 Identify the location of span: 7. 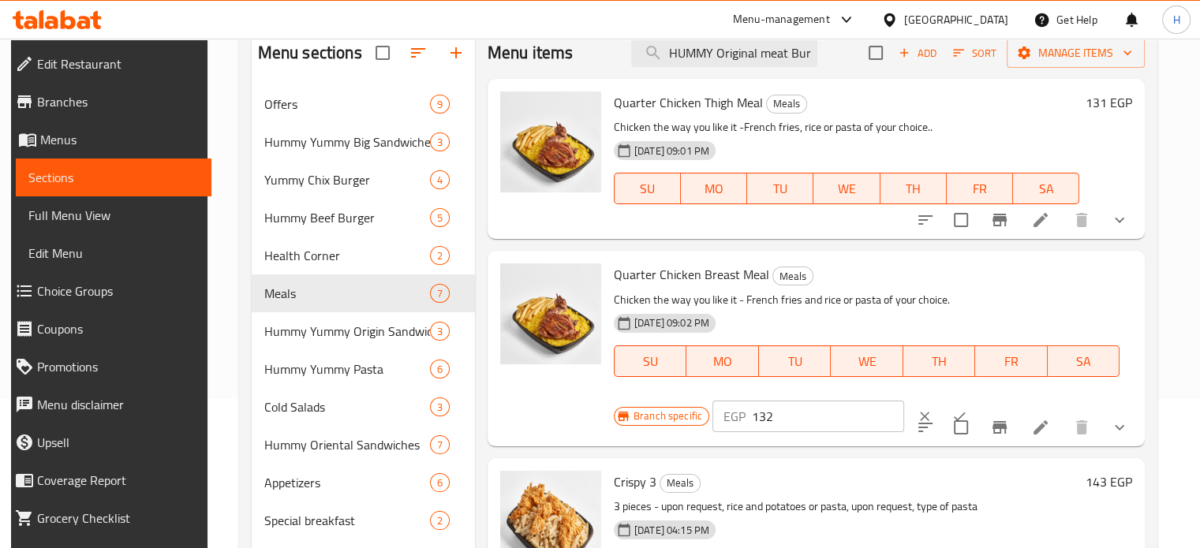
(439, 445).